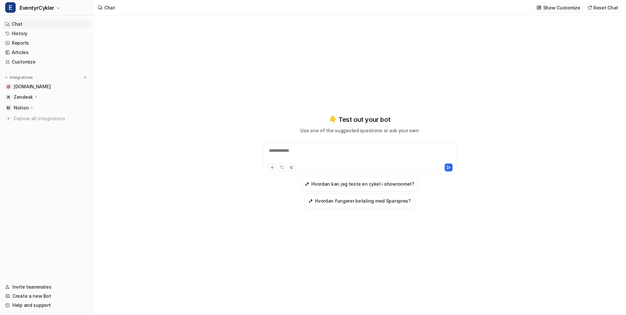 The width and height of the screenshot is (626, 315). Describe the element at coordinates (8, 97) in the screenshot. I see `img: Zendesk` at that location.